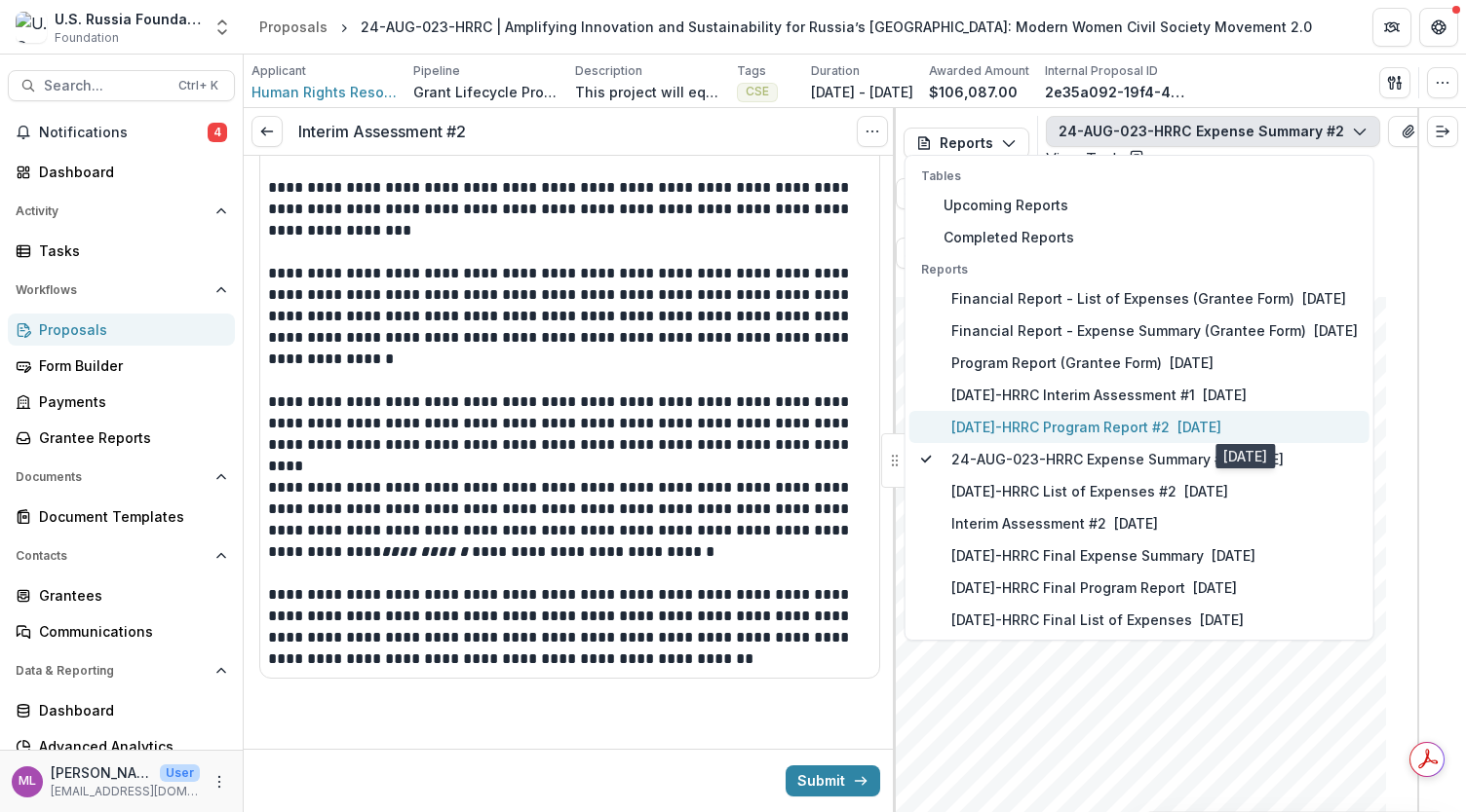 The width and height of the screenshot is (1466, 812). Describe the element at coordinates (1092, 458) in the screenshot. I see `p: 24-AUG-023-HRRC Expense Summary #2` at that location.